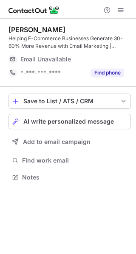  What do you see at coordinates (69, 101) in the screenshot?
I see `button: save-profile-one-click` at bounding box center [69, 101].